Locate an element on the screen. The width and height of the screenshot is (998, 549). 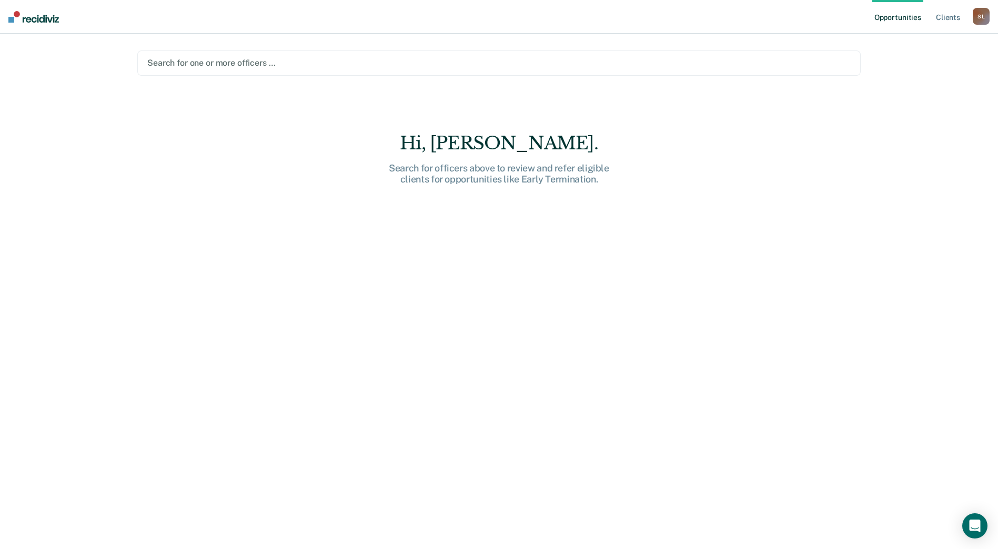
div: Search for officers above to review and refer eligible clients for opportunities like Early Termi... is located at coordinates (499, 174).